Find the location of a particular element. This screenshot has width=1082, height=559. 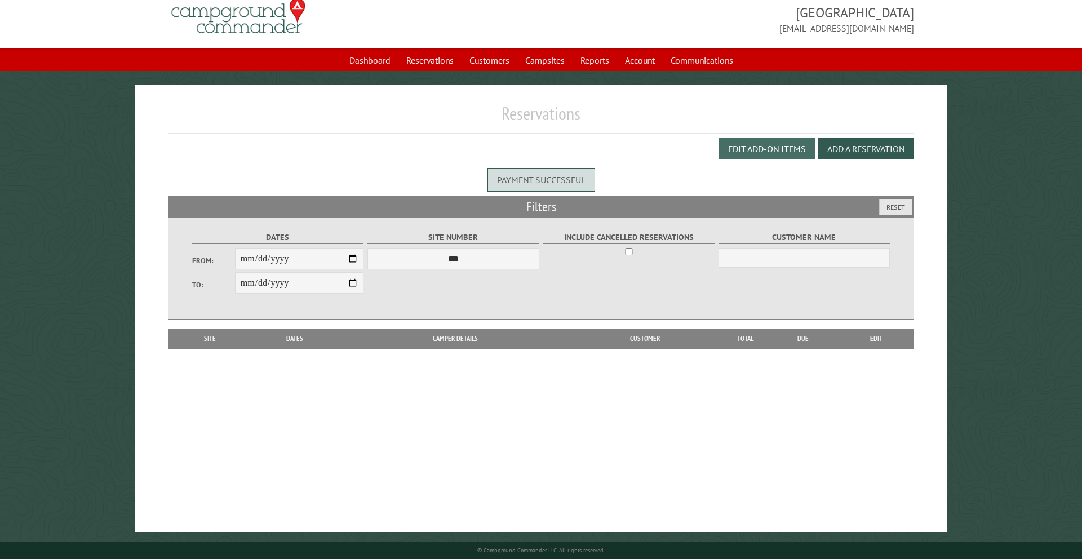

button: Add a Reservation is located at coordinates (866, 149).